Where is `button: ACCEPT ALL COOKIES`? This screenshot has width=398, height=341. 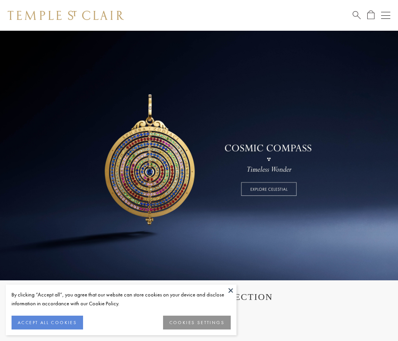
button: ACCEPT ALL COOKIES is located at coordinates (47, 323).